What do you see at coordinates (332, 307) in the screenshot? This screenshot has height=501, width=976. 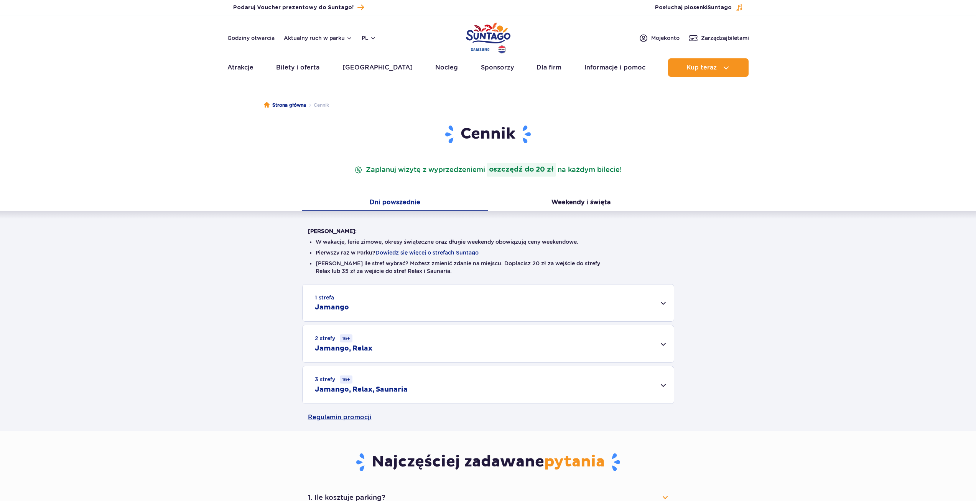 I see `h2: Jamango` at bounding box center [332, 307].